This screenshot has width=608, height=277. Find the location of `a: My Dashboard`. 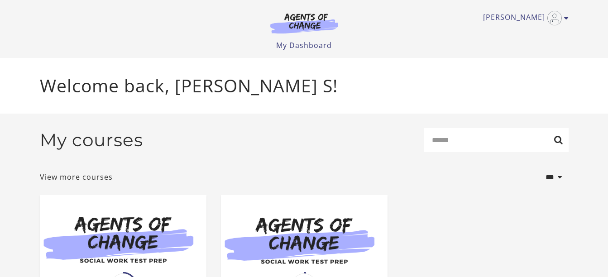

a: My Dashboard is located at coordinates (304, 45).